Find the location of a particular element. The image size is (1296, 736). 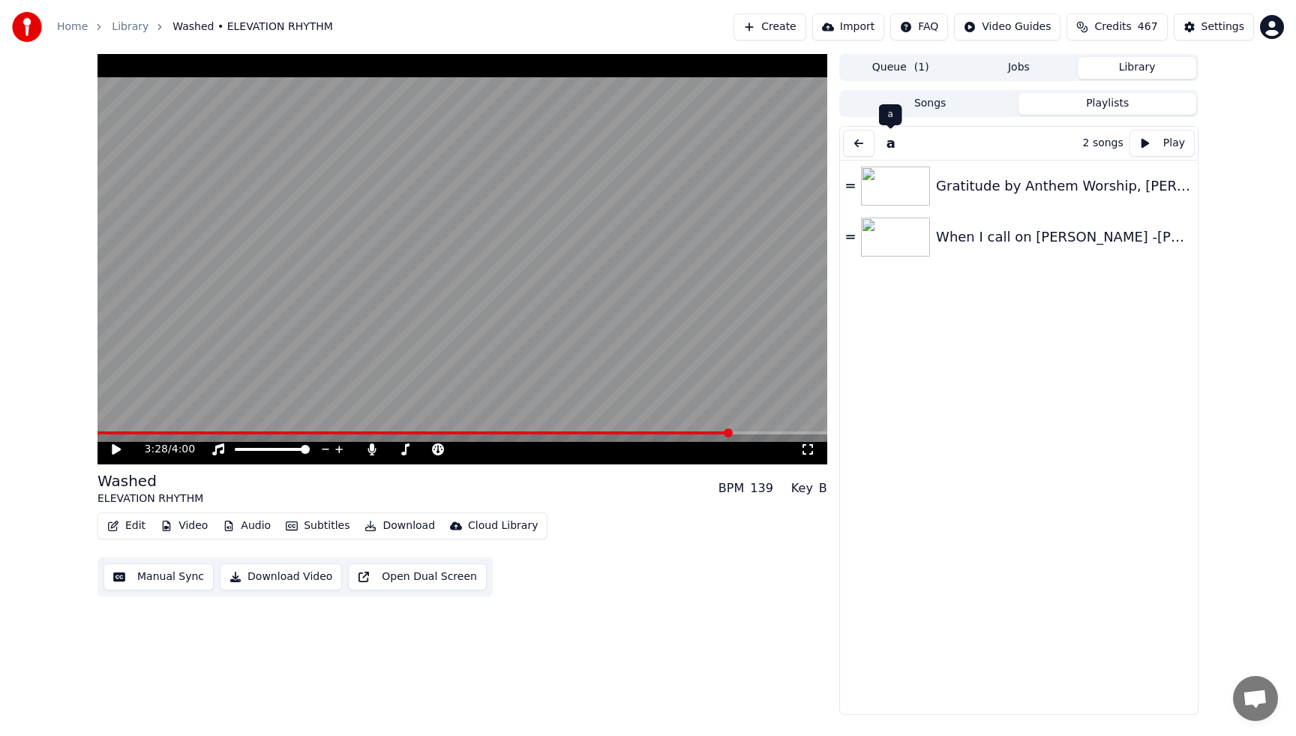

a: Home is located at coordinates (72, 27).